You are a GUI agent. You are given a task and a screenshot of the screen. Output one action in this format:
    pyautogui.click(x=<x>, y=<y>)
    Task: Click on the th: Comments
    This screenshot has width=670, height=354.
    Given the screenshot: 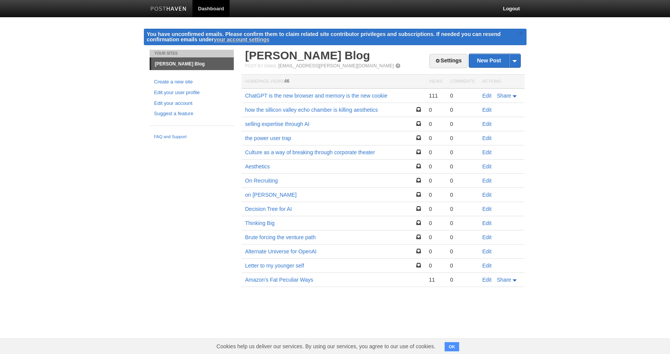 What is the action you would take?
    pyautogui.click(x=462, y=82)
    